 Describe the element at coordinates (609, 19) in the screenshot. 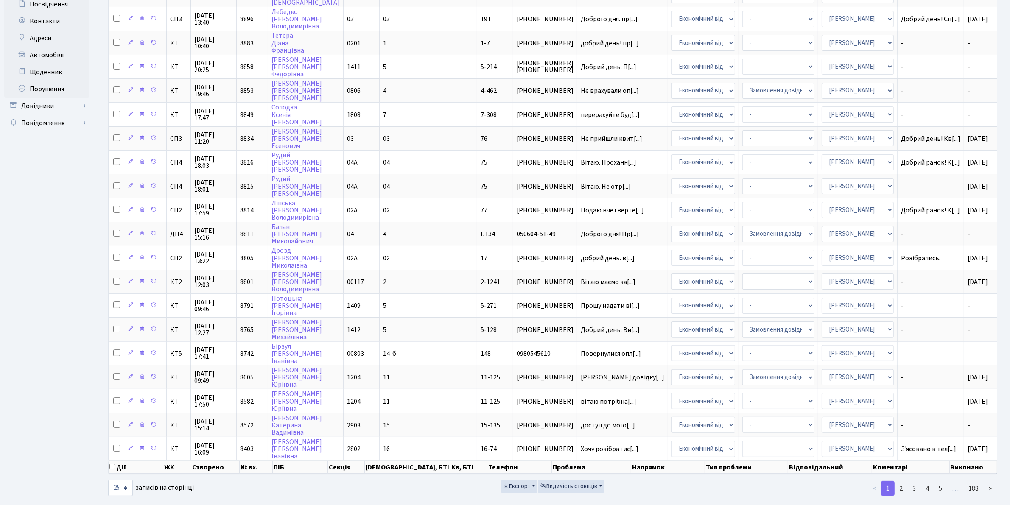

I see `span: Доброго дня. пр[...]` at that location.